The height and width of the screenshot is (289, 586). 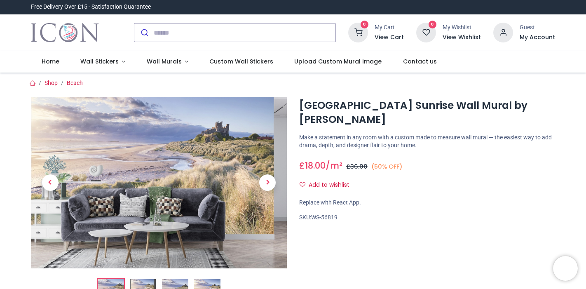 I want to click on button: Submit, so click(x=144, y=33).